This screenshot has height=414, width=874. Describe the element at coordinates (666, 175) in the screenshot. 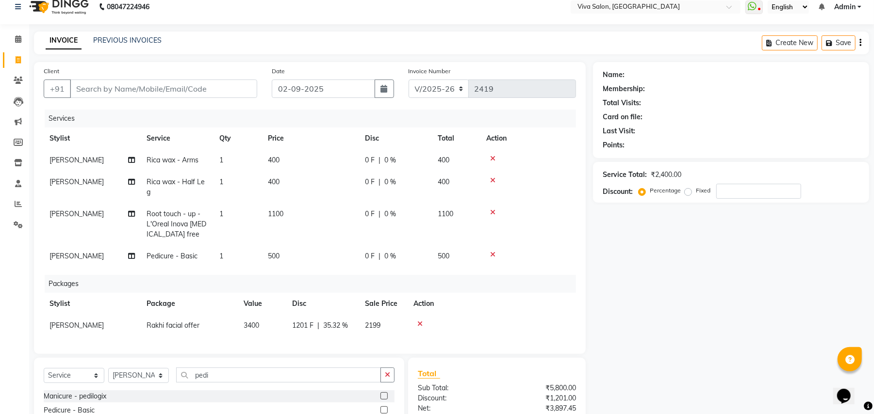

I see `div: ₹2,400.00` at that location.